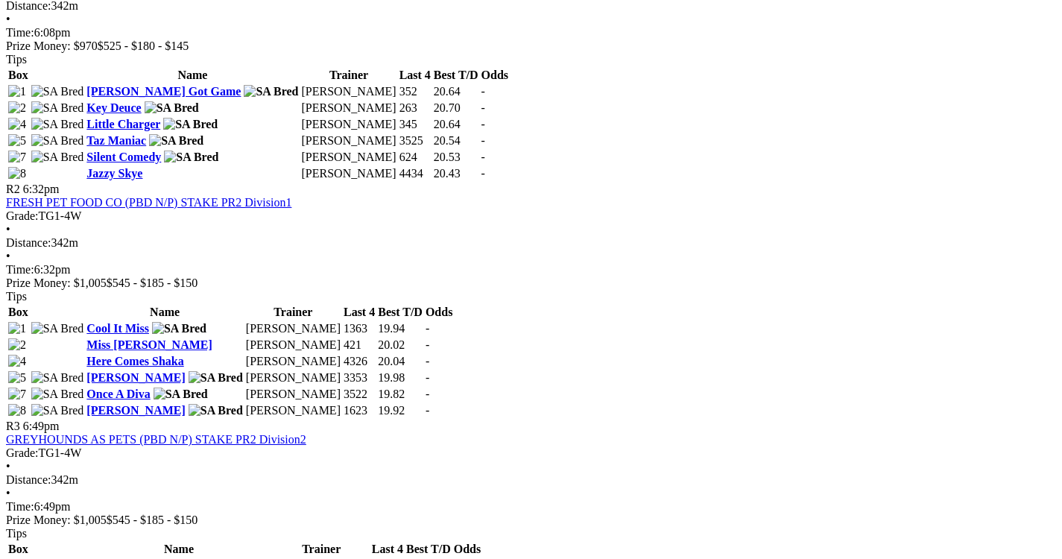 This screenshot has height=559, width=1062. I want to click on a: Key Deuce, so click(113, 107).